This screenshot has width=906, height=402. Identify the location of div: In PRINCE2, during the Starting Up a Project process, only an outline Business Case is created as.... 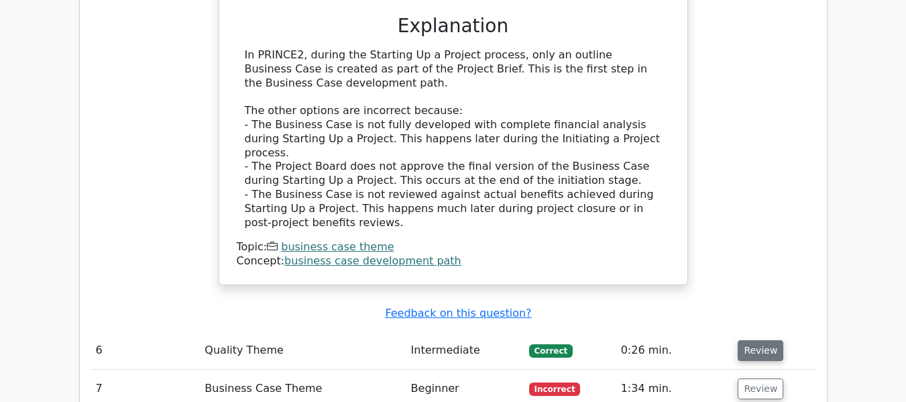
(453, 139).